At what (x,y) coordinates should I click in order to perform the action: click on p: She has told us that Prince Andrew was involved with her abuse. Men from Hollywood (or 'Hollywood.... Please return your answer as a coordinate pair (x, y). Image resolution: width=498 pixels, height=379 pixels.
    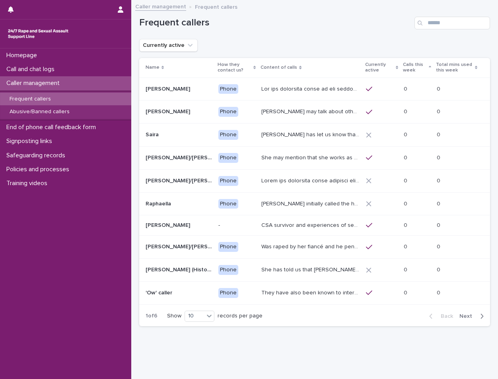
    Looking at the image, I should click on (311, 269).